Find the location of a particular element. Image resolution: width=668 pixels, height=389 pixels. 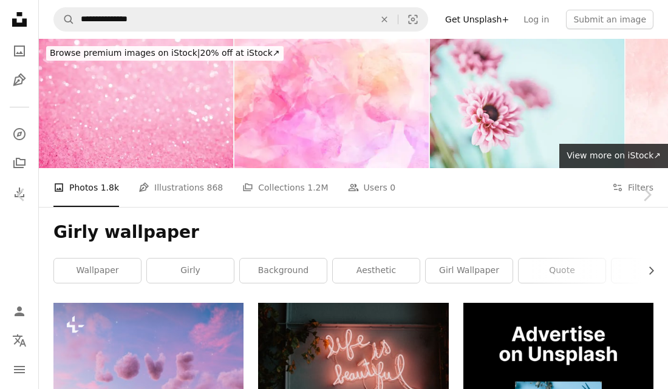

a: Browse premium images on iStock|20% off at iStock↗ is located at coordinates (165, 53).